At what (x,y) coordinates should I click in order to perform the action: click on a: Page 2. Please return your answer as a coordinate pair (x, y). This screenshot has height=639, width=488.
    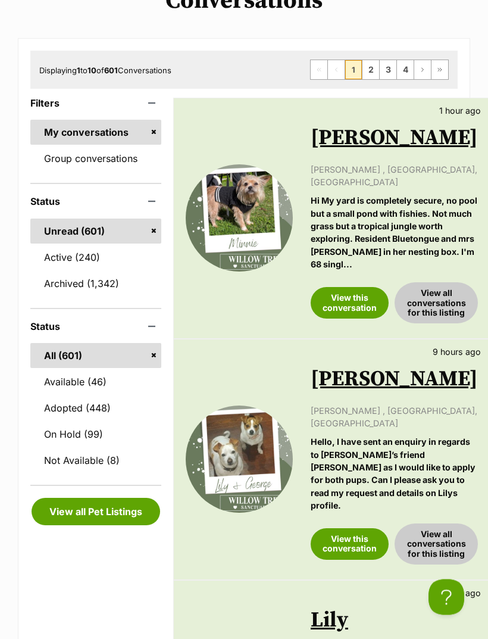
    Looking at the image, I should click on (371, 70).